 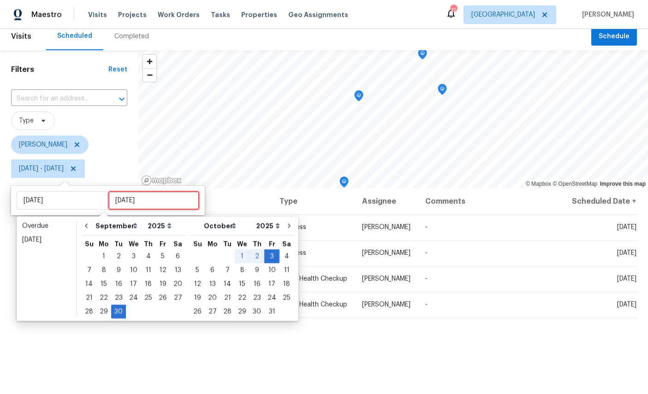 I want to click on div: Fri Oct 17 2025, so click(x=271, y=284).